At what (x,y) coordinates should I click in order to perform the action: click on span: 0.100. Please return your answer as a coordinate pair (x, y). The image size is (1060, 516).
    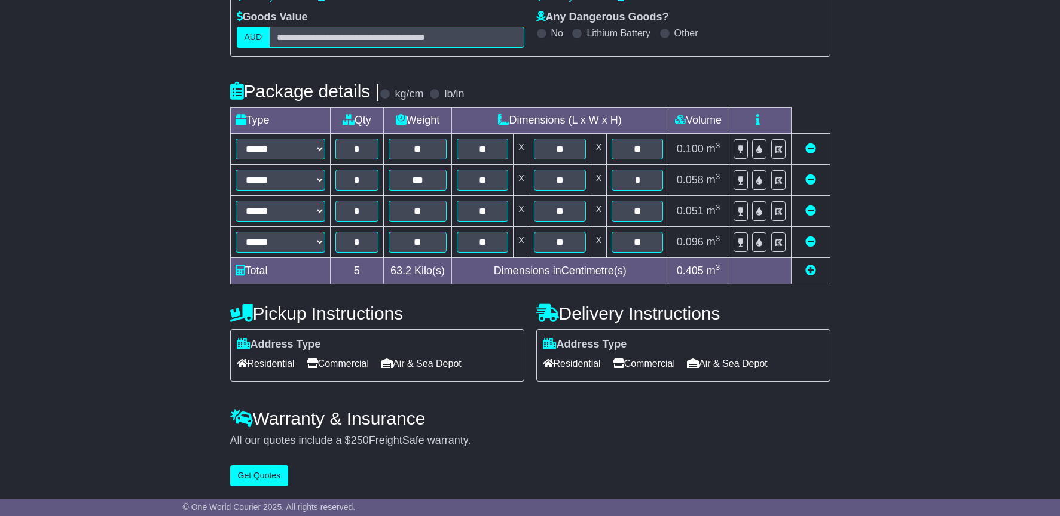
    Looking at the image, I should click on (690, 149).